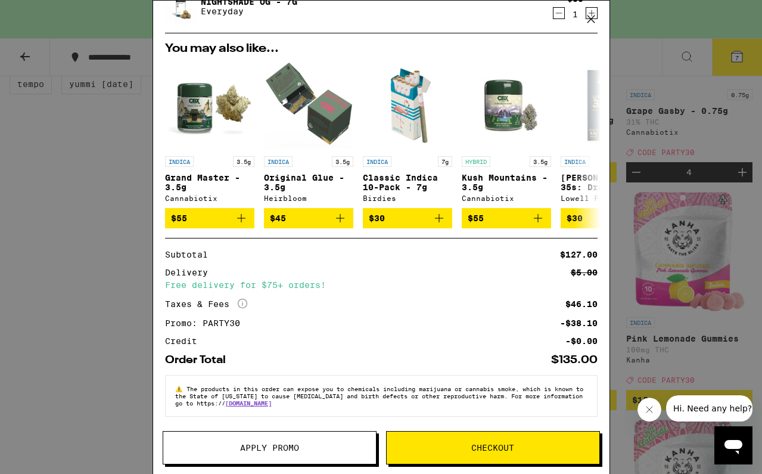  What do you see at coordinates (381, 49) in the screenshot?
I see `h2: You may also like...` at bounding box center [381, 49].